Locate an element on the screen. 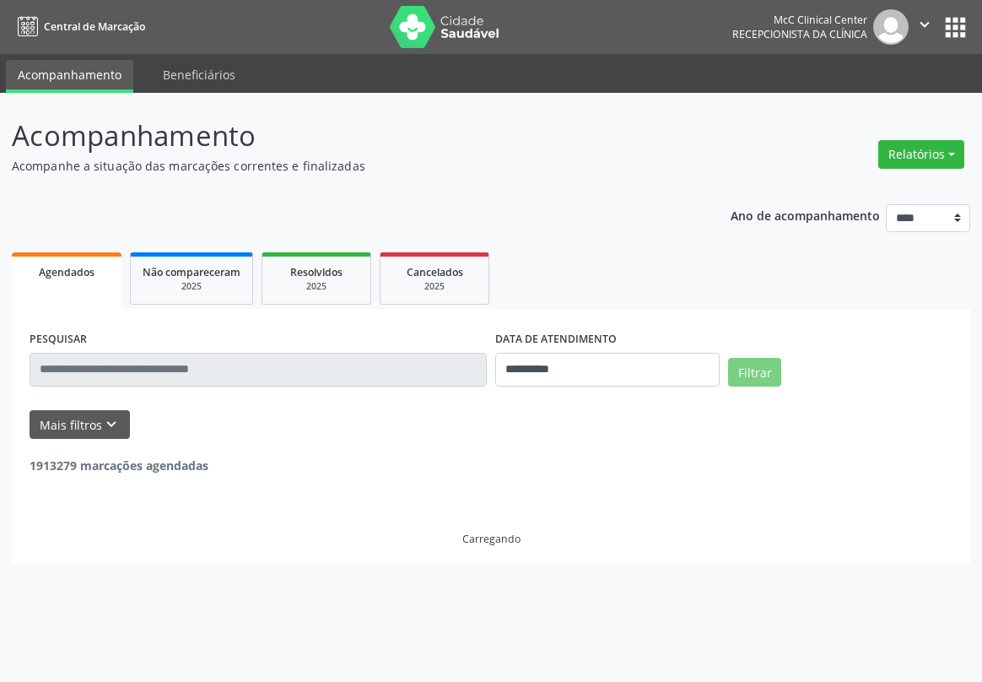 The width and height of the screenshot is (982, 682). label: DATA DE ATENDIMENTO is located at coordinates (556, 339).